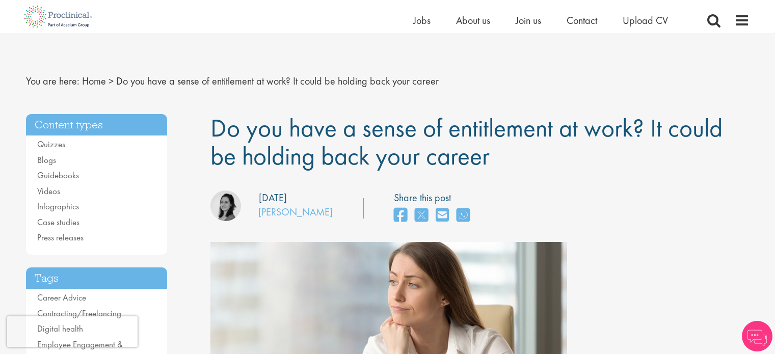  I want to click on a: Videos, so click(48, 191).